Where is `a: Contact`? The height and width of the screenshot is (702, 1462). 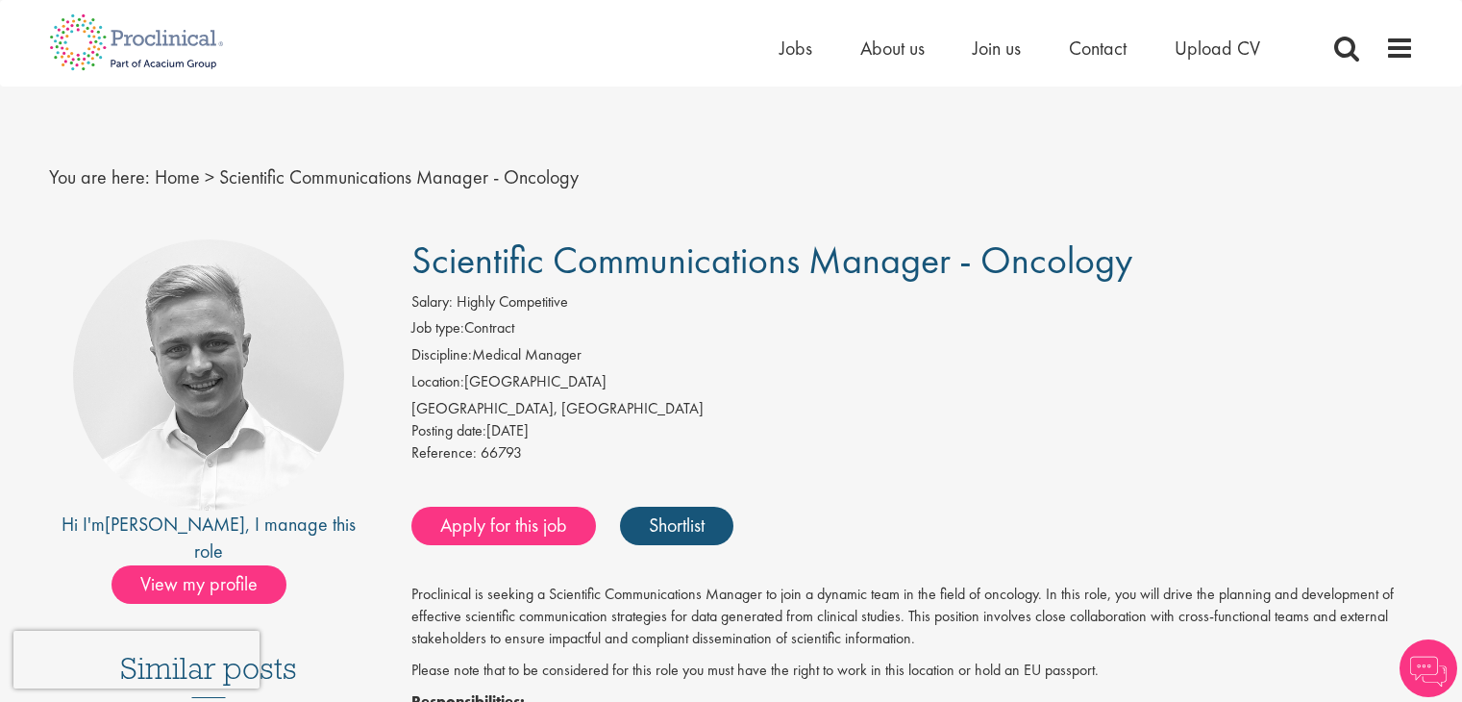
a: Contact is located at coordinates (1097, 48).